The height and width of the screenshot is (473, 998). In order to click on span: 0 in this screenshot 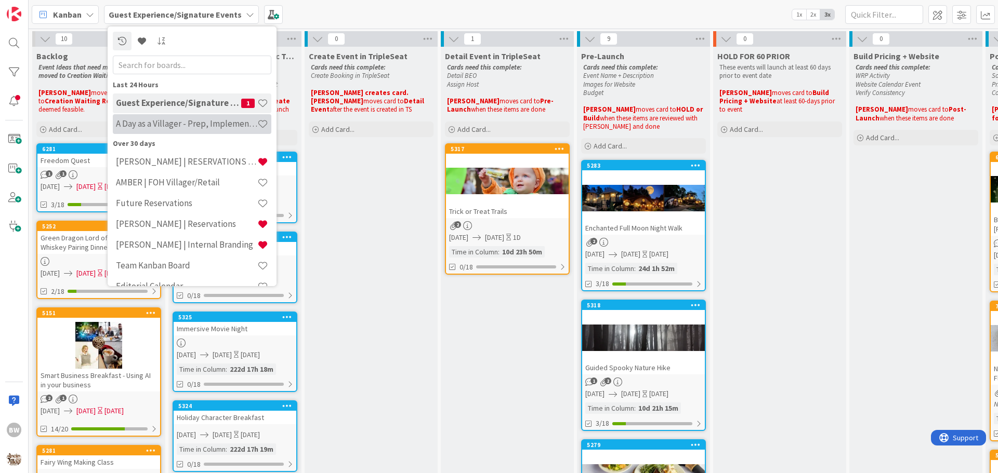, I will do `click(745, 39)`.